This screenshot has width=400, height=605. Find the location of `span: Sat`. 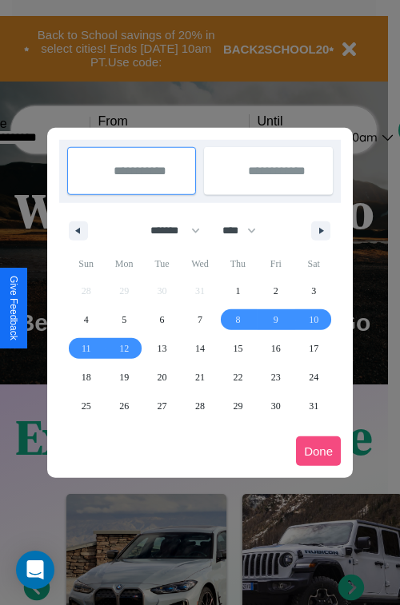

span: Sat is located at coordinates (313, 264).